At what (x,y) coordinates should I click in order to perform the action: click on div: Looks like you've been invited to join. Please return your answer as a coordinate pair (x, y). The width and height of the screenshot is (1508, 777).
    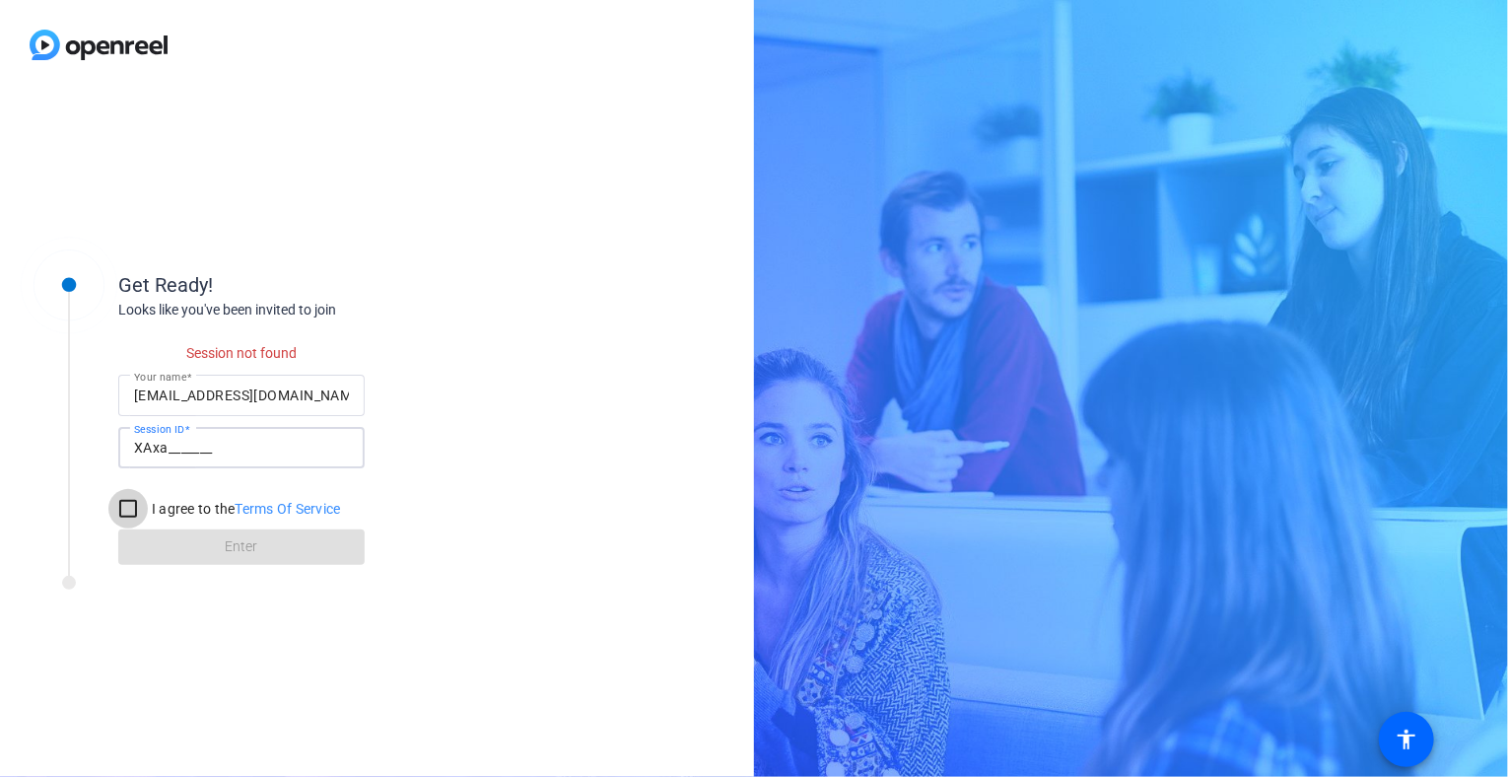
    Looking at the image, I should click on (315, 309).